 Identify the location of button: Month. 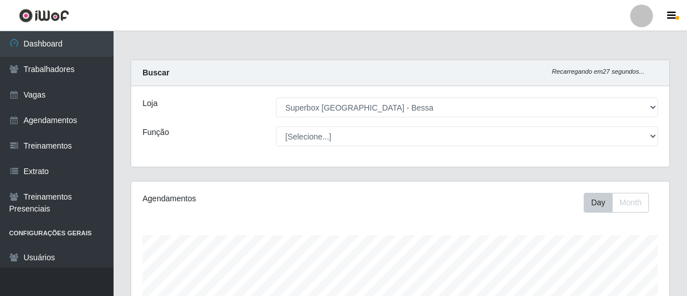
(630, 203).